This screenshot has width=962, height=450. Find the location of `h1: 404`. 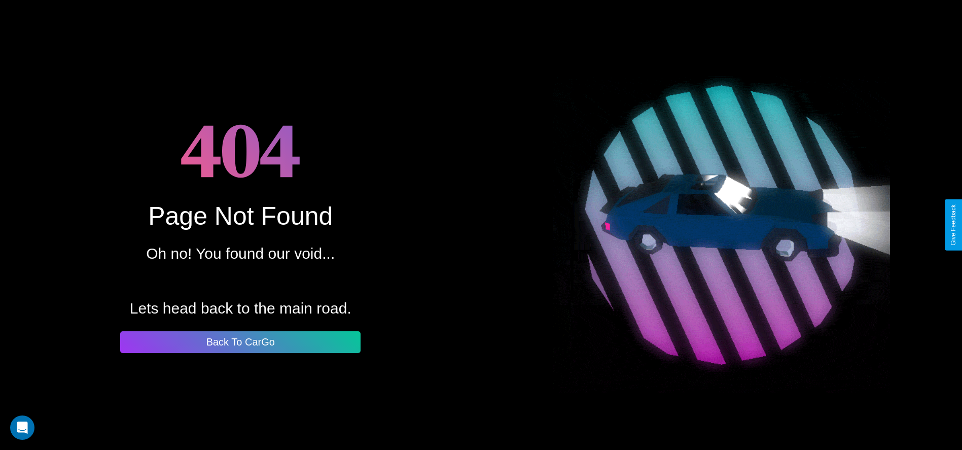

h1: 404 is located at coordinates (240, 149).